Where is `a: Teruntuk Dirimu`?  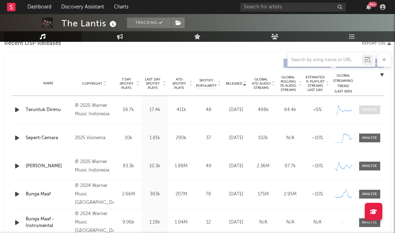 a: Teruntuk Dirimu is located at coordinates (48, 110).